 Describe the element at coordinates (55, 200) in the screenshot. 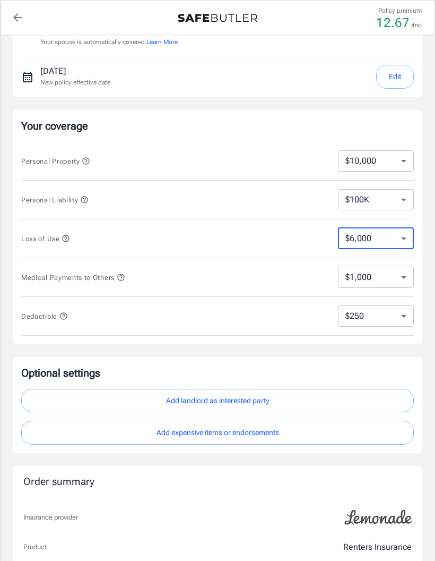

I see `span: Personal Liability` at that location.